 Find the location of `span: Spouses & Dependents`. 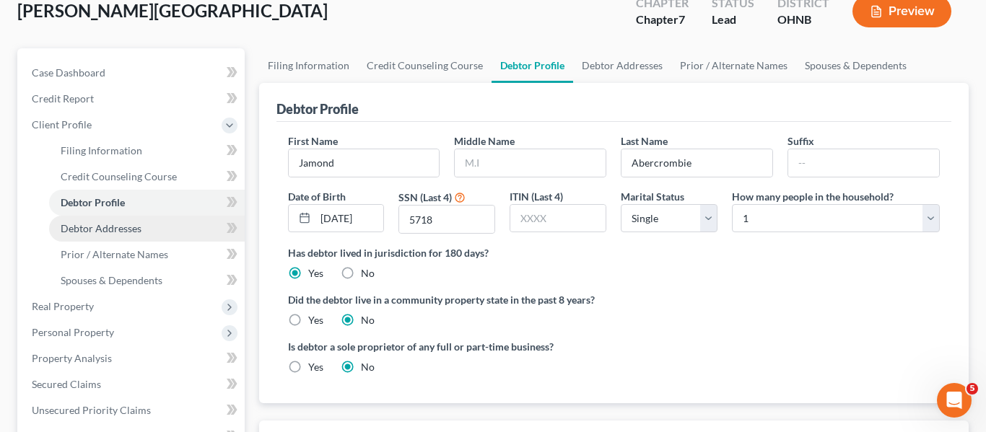

span: Spouses & Dependents is located at coordinates (111, 280).